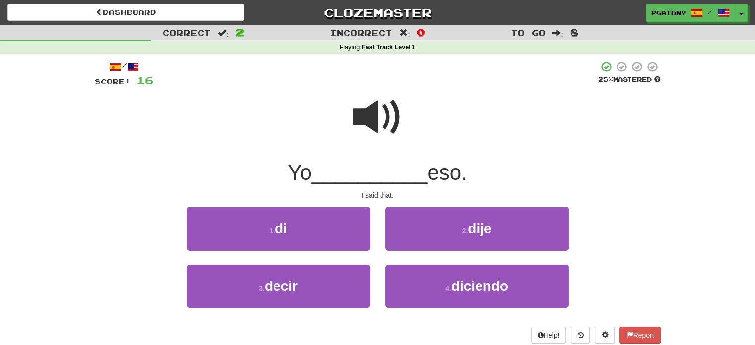 The height and width of the screenshot is (345, 755). What do you see at coordinates (281, 228) in the screenshot?
I see `span: di` at bounding box center [281, 228].